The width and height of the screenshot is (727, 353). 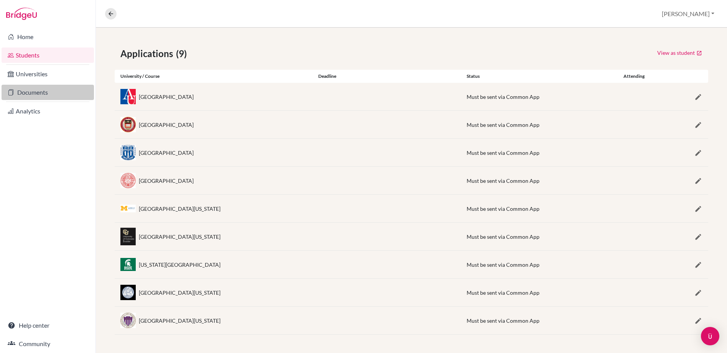 What do you see at coordinates (48, 74) in the screenshot?
I see `a: Universities` at bounding box center [48, 74].